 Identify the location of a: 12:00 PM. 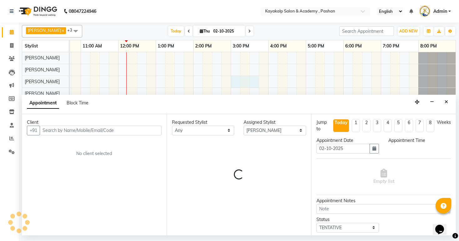
(130, 46).